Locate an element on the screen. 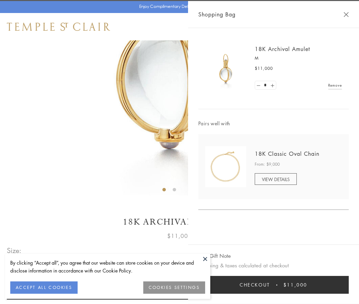 The image size is (359, 304). span: VIEW DETAILS is located at coordinates (276, 179).